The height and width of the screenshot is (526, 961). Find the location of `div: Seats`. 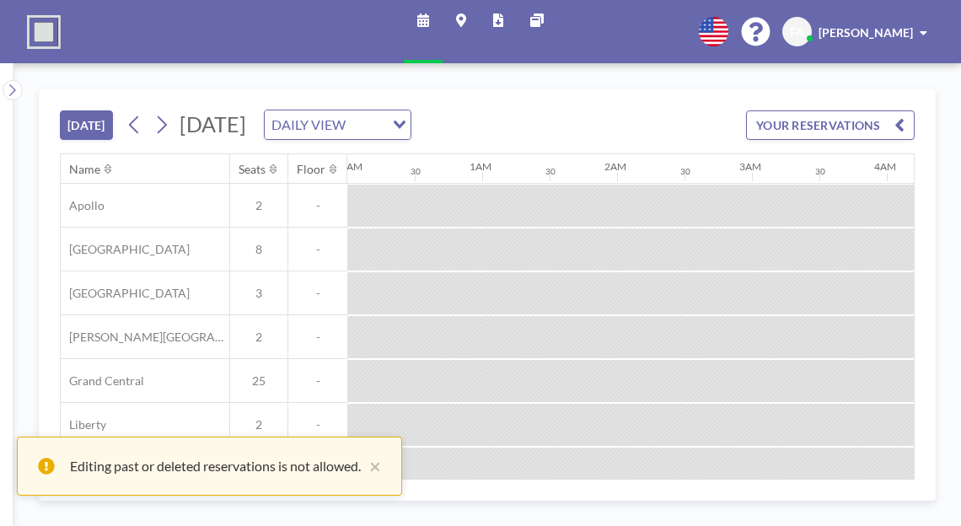

div: Seats is located at coordinates (252, 169).